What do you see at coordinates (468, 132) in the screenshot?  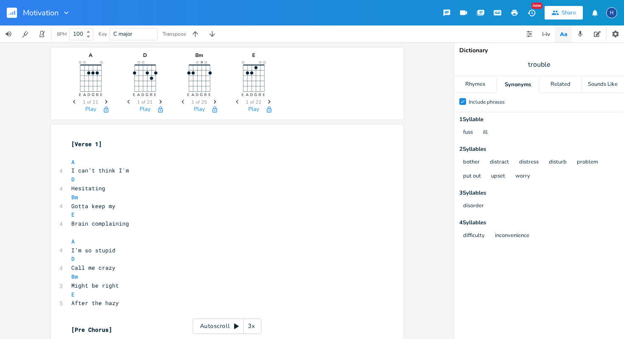 I see `button: fuss` at bounding box center [468, 132].